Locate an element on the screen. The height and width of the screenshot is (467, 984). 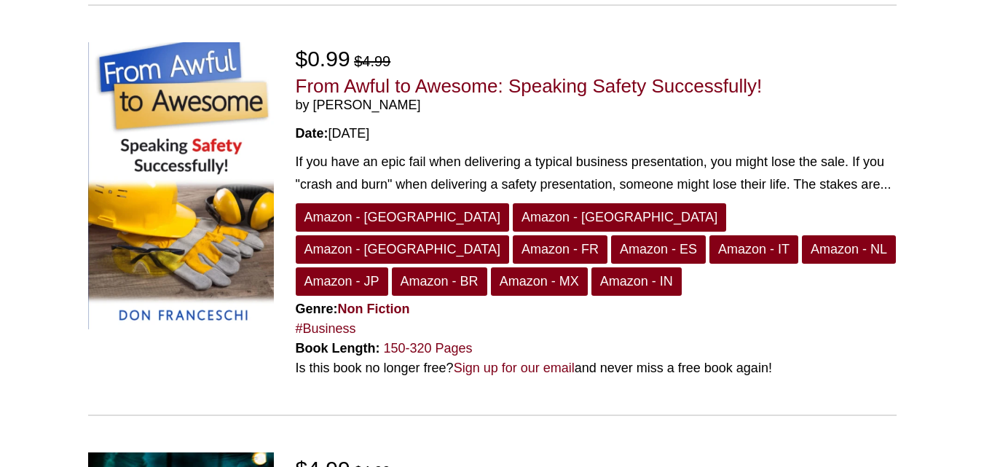
a: Amazon - BR is located at coordinates (439, 281).